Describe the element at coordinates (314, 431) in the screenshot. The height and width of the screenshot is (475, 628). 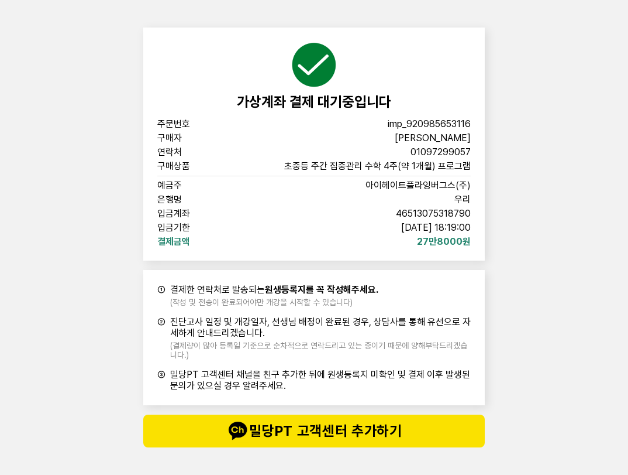
I see `span: 밀당PT 고객센터 추가하기` at that location.